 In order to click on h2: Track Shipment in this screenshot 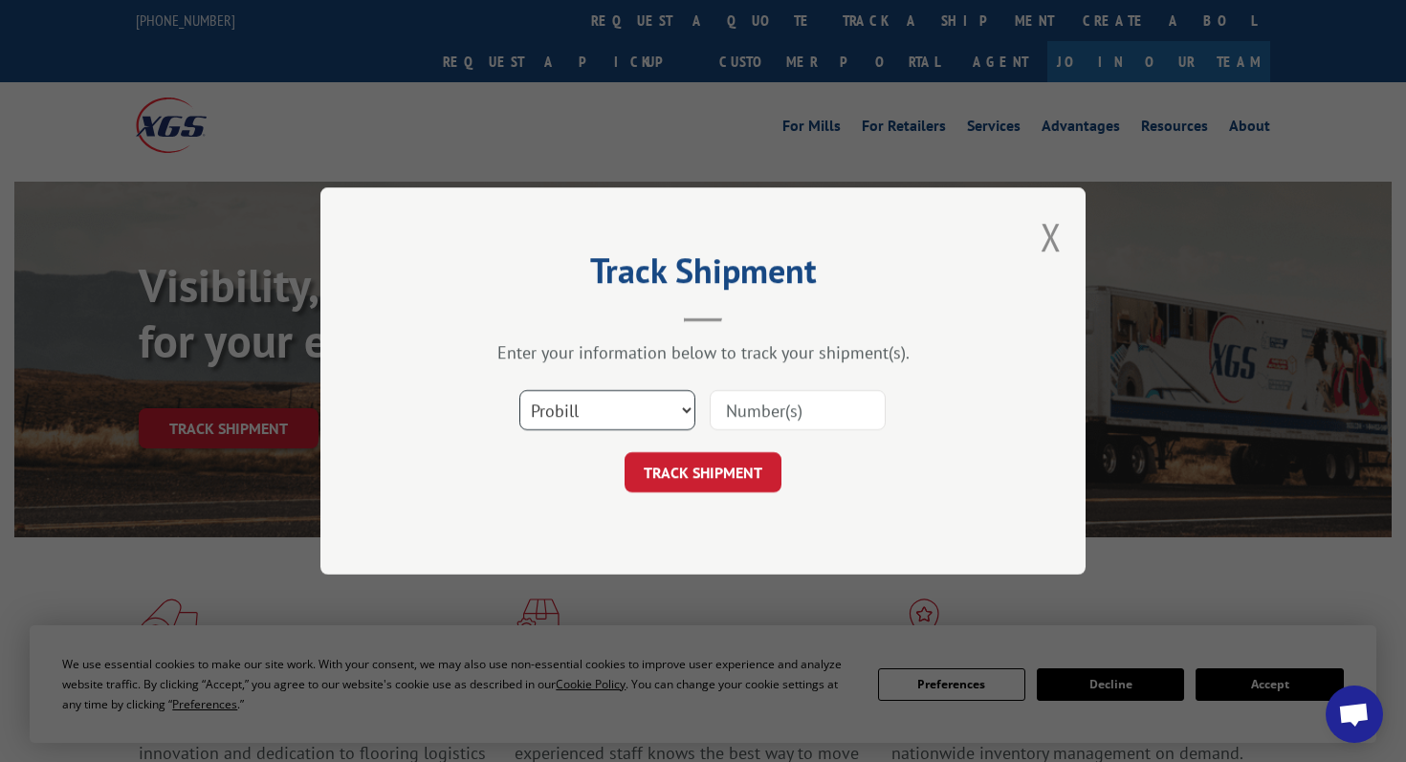, I will do `click(703, 275)`.